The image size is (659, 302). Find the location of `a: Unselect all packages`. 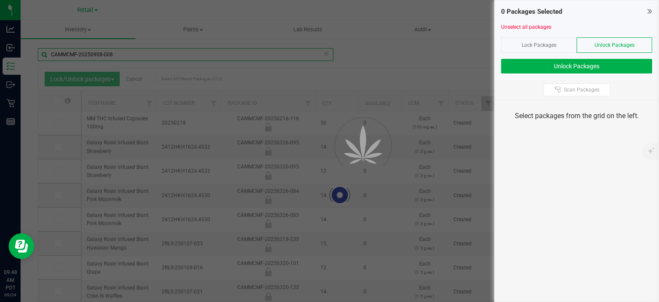

a: Unselect all packages is located at coordinates (526, 27).